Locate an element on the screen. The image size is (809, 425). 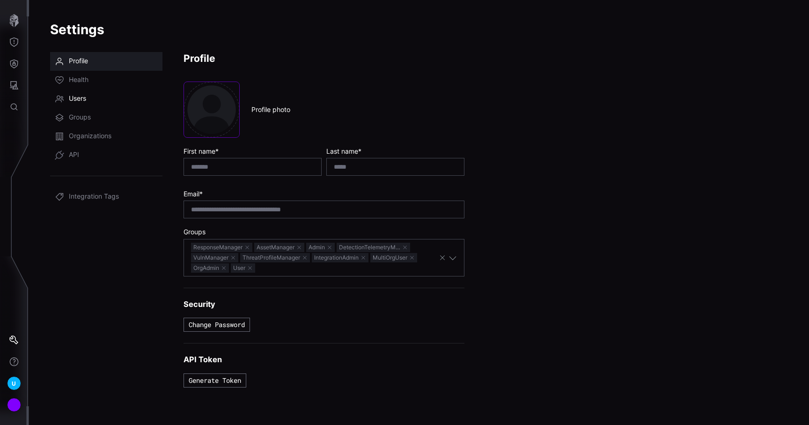
span: DetectionTelemetryManager is located at coordinates (373, 247).